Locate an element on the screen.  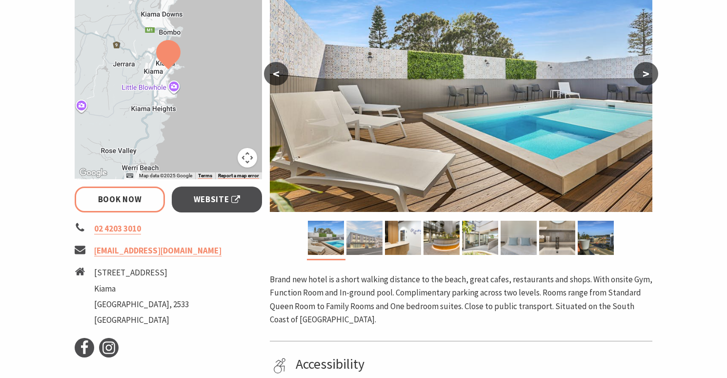
span: Map data ©2025 Google is located at coordinates (165, 175).